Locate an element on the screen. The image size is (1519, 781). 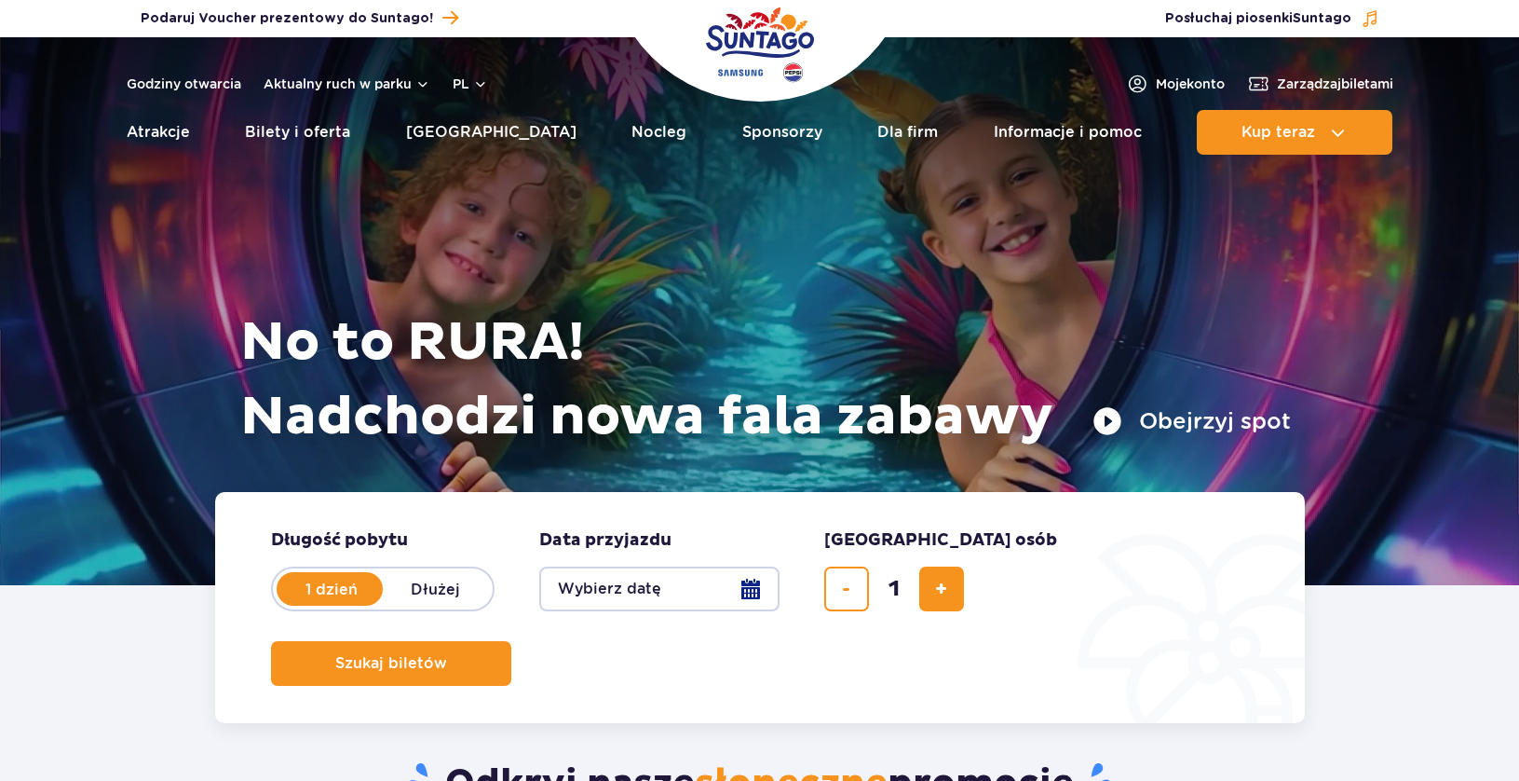
label: 1 dzień is located at coordinates (332, 589).